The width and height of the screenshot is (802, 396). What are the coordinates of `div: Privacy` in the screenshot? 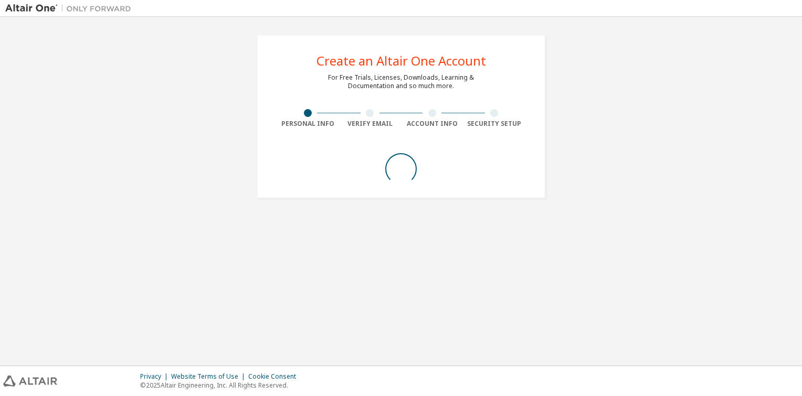 It's located at (155, 377).